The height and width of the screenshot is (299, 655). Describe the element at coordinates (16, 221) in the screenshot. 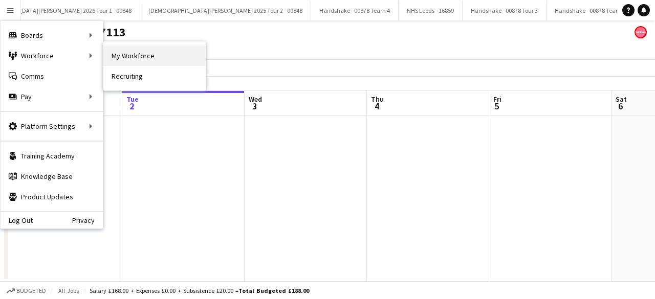

I see `a: Log Out` at that location.